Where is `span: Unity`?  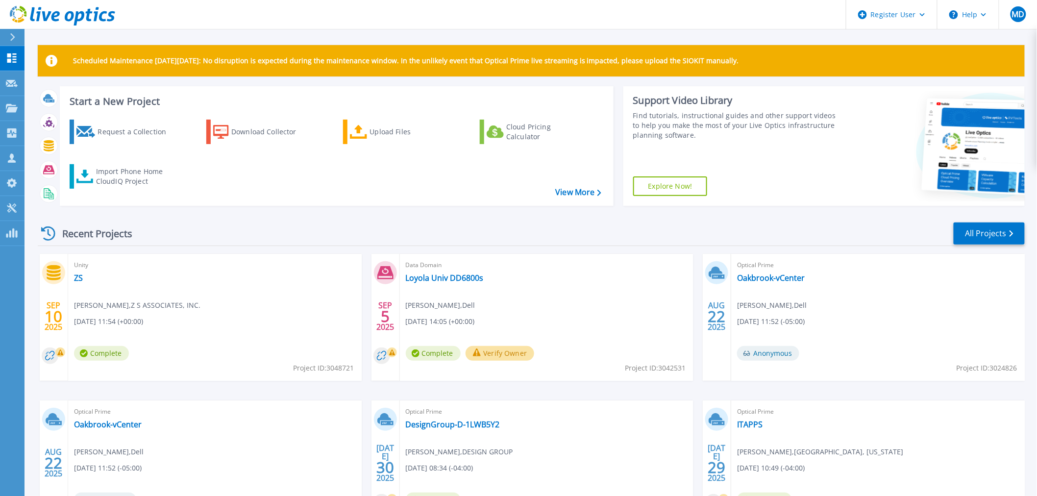
span: Unity is located at coordinates (215, 265).